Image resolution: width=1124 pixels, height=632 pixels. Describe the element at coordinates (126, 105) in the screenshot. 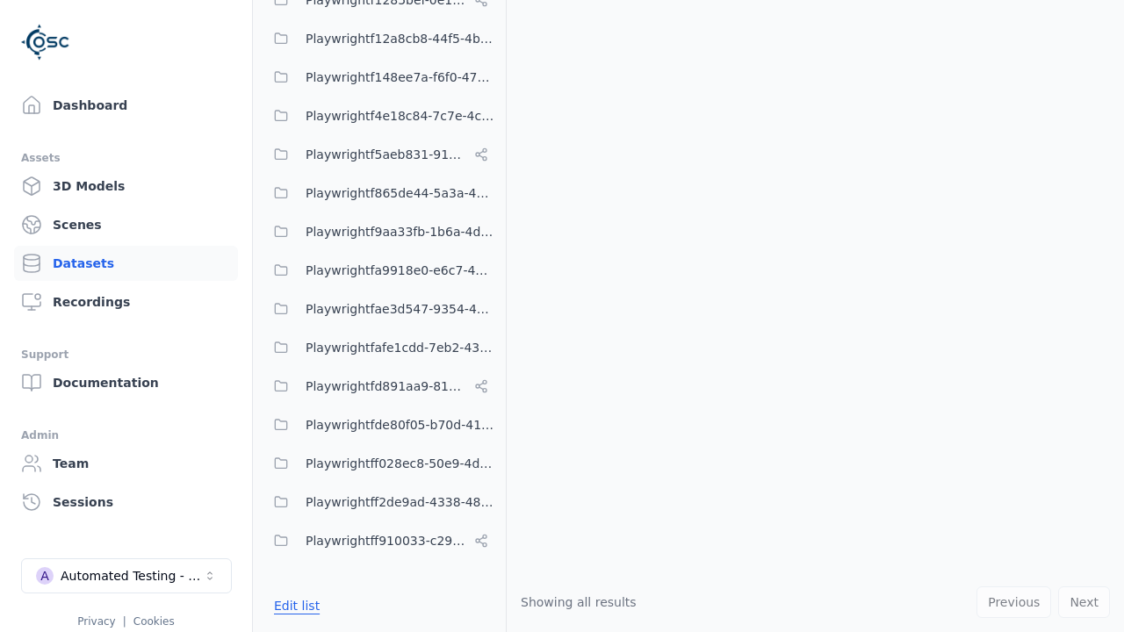

I see `a: Dashboard` at that location.